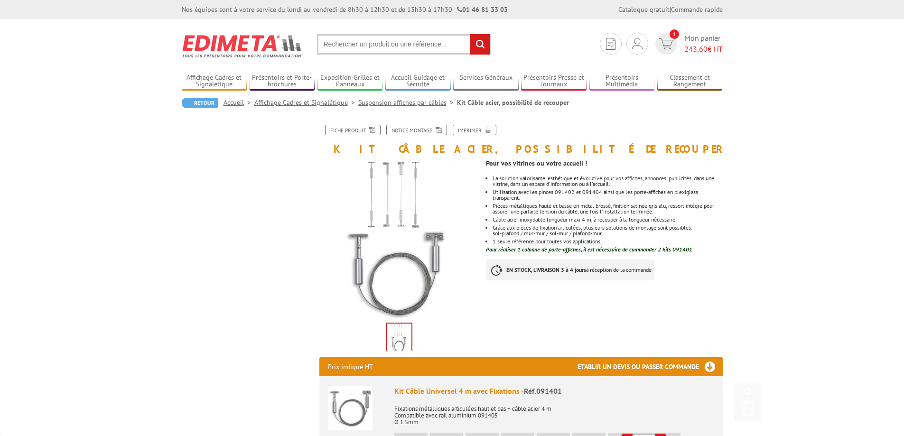  What do you see at coordinates (674, 34) in the screenshot?
I see `span: 1` at bounding box center [674, 34].